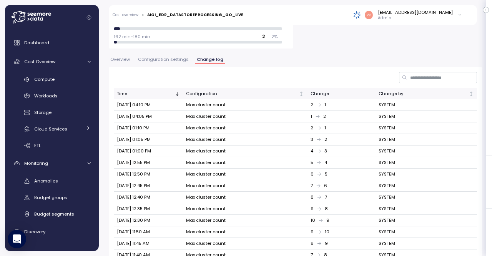 This screenshot has height=256, width=492. Describe the element at coordinates (210, 59) in the screenshot. I see `span: Change log` at that location.